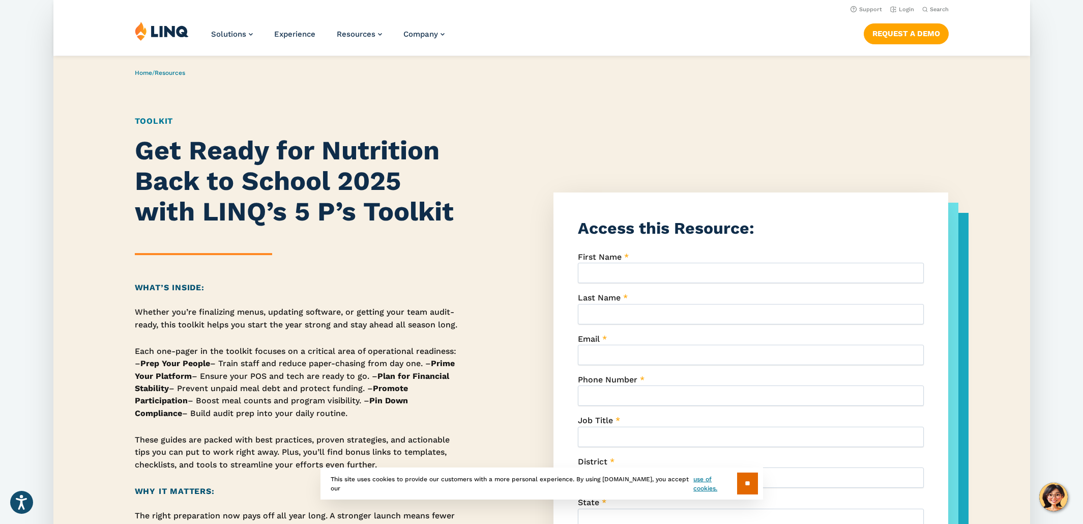 Image resolution: width=1083 pixels, height=524 pixels. I want to click on span: Resources, so click(356, 34).